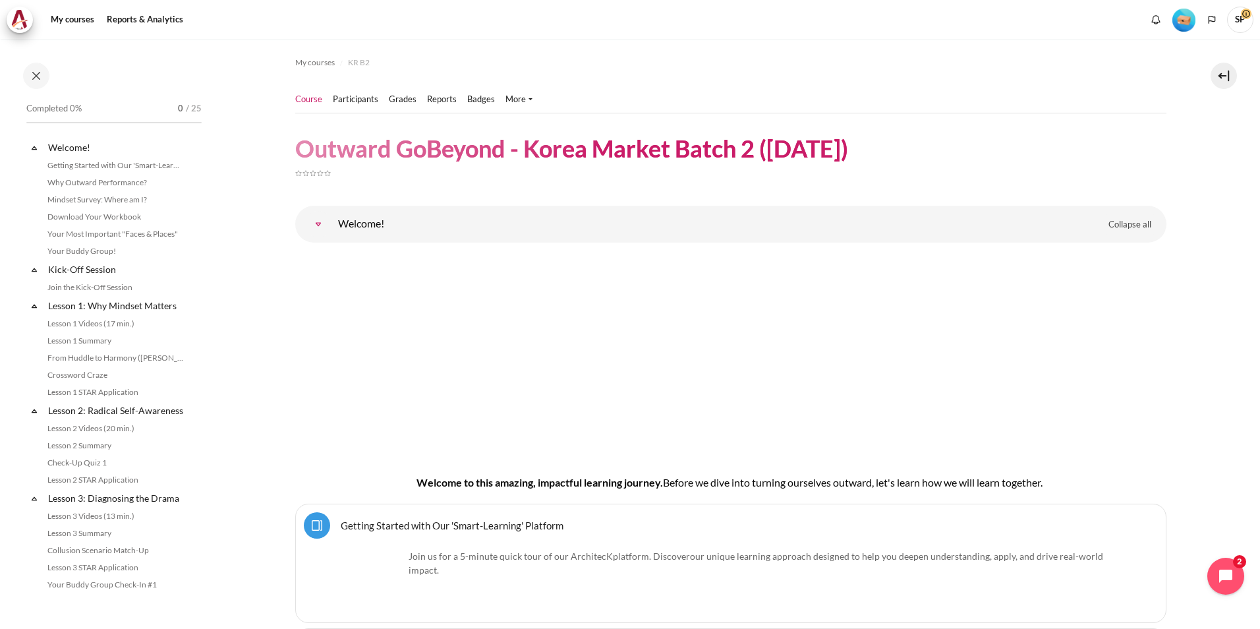  What do you see at coordinates (117, 497) in the screenshot?
I see `a: Lesson 3: Diagnosing the Drama` at bounding box center [117, 497].